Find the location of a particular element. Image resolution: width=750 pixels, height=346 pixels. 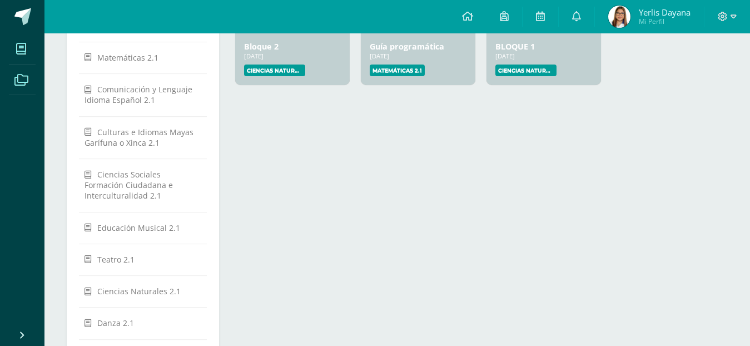

img: eb3353383a6f38538fc46653588a2f8c.png is located at coordinates (619, 17).